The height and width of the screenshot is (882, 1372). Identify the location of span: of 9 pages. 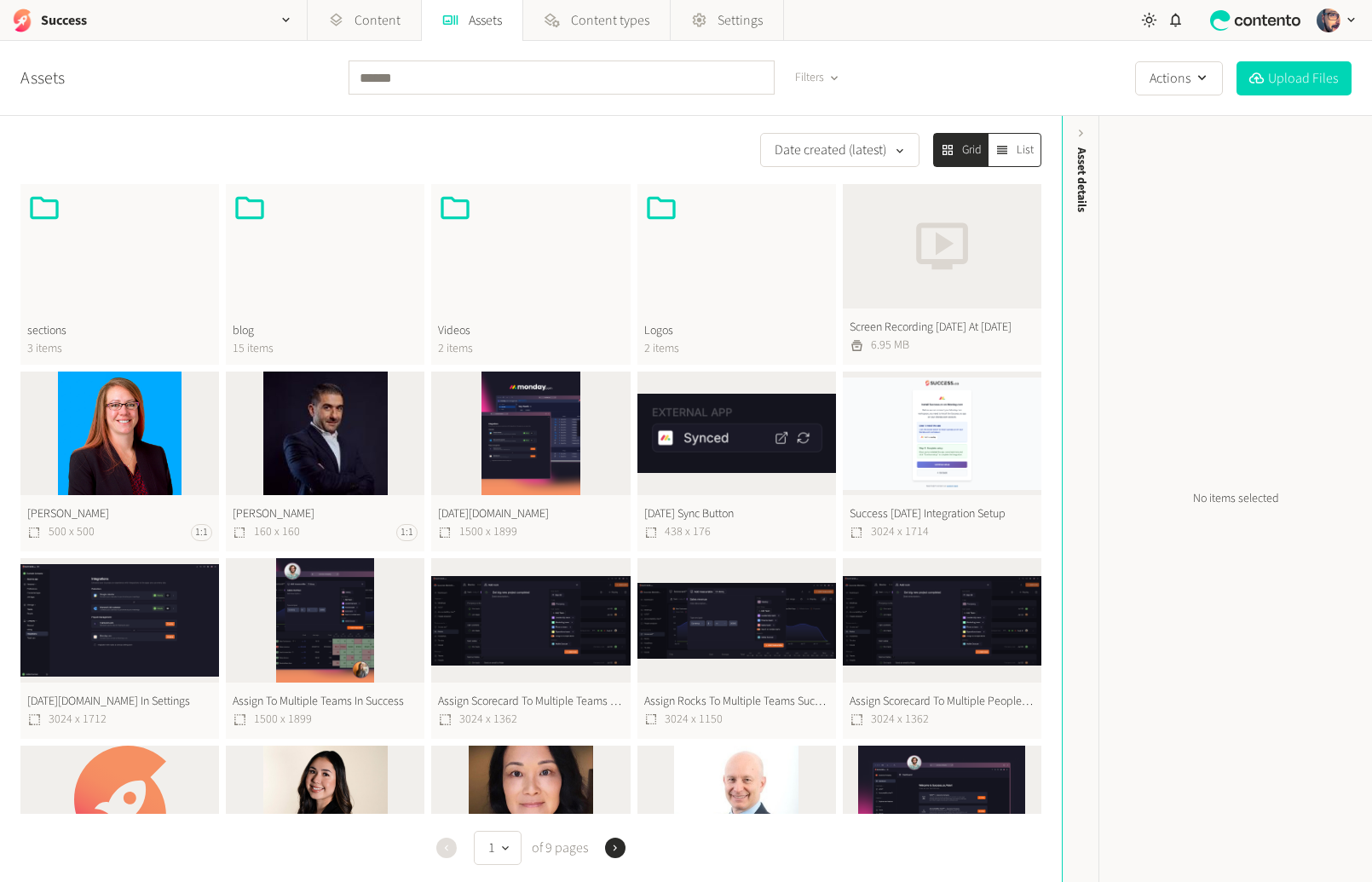
(559, 848).